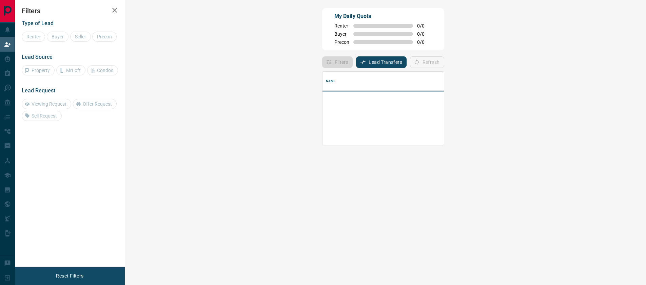 Image resolution: width=646 pixels, height=285 pixels. I want to click on span: Precon, so click(342, 42).